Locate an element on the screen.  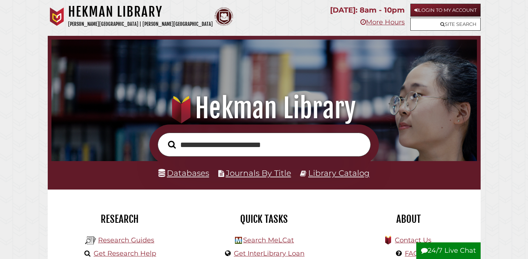
a: FAQs is located at coordinates (413, 254).